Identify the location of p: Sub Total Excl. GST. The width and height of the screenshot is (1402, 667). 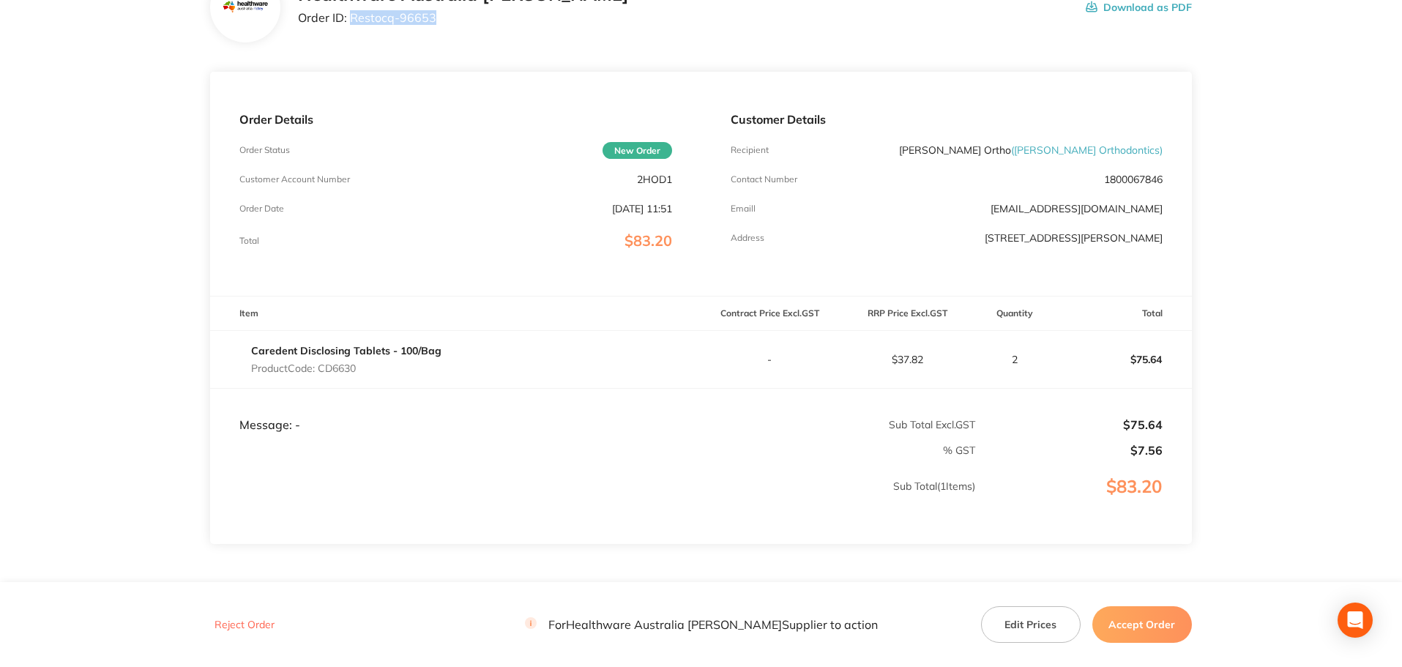
(838, 425).